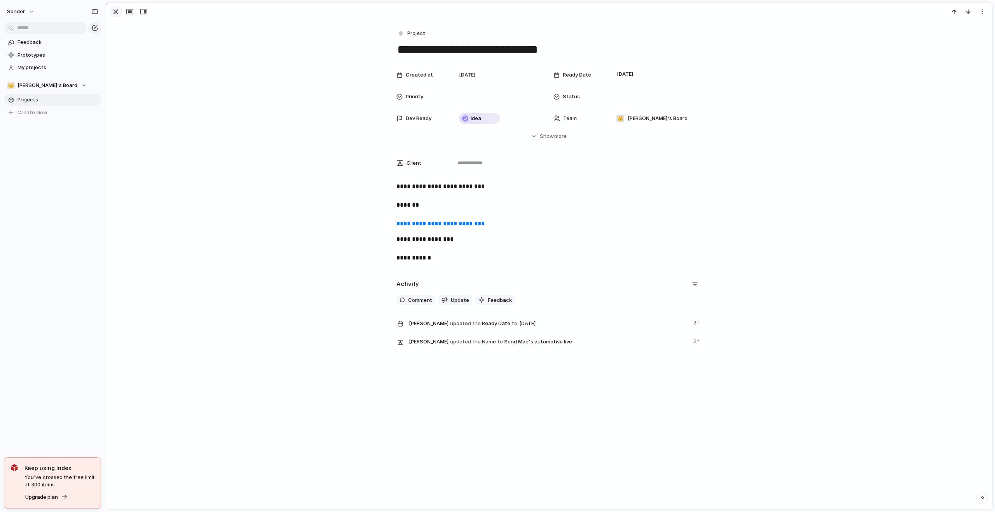  Describe the element at coordinates (52, 42) in the screenshot. I see `a: Feedback` at that location.